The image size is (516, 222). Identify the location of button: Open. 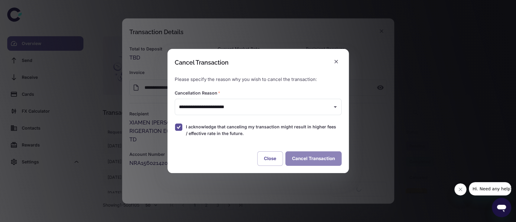
(336, 107).